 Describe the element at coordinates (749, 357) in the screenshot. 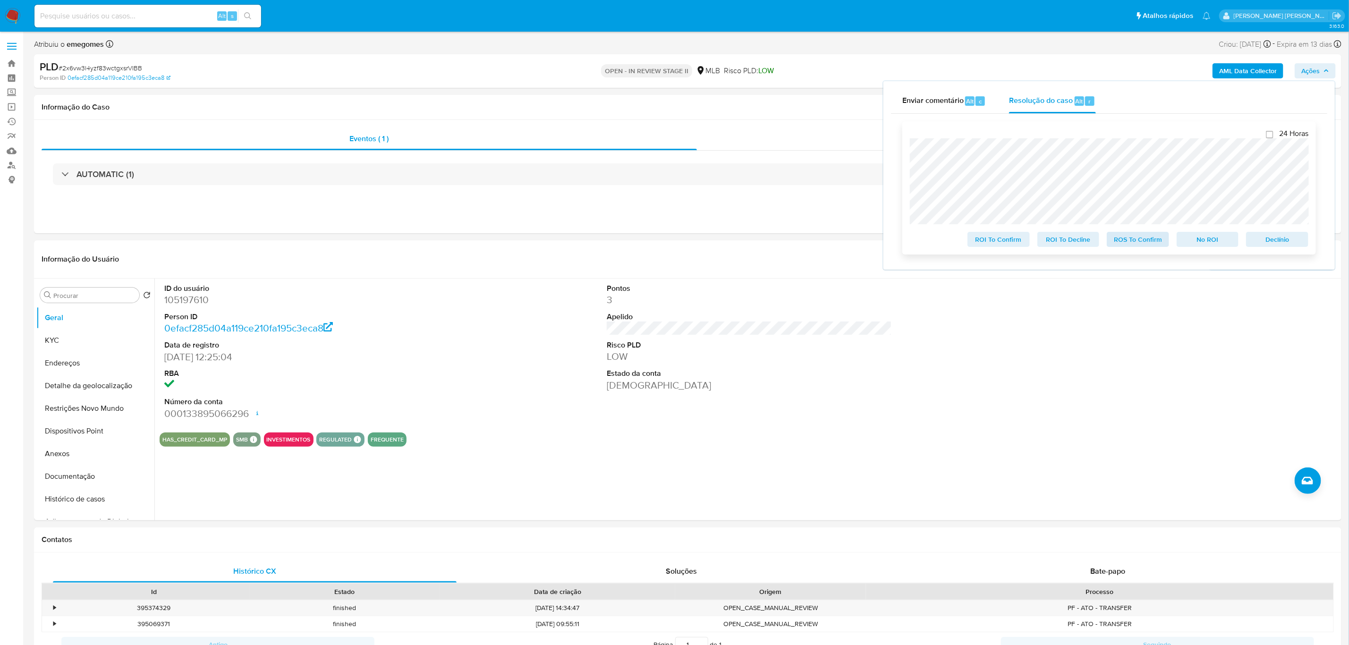

I see `dd: LOW` at that location.